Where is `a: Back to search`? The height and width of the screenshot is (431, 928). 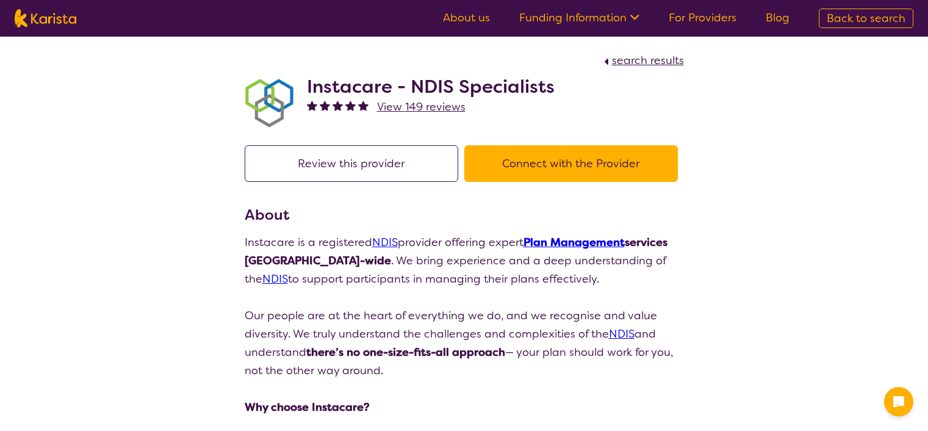 a: Back to search is located at coordinates (865, 18).